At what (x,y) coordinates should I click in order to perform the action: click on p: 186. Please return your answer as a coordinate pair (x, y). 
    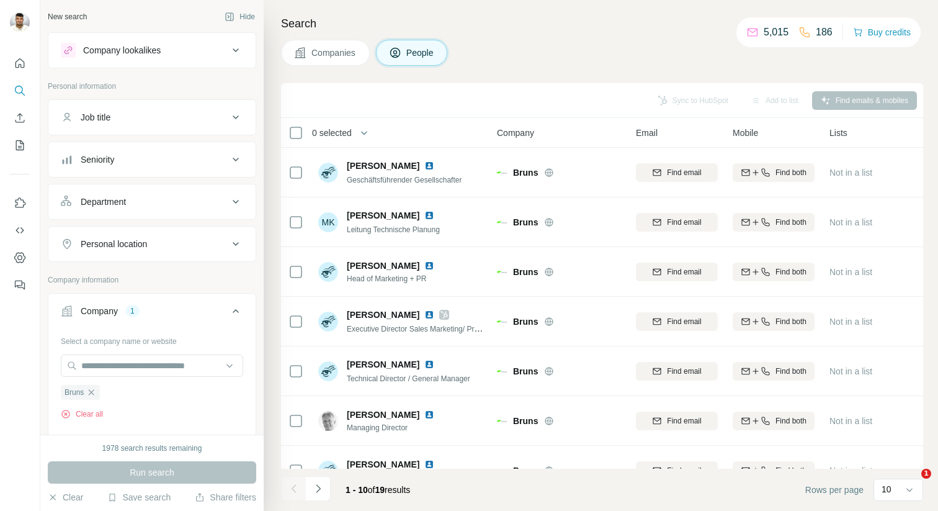
    Looking at the image, I should click on (824, 32).